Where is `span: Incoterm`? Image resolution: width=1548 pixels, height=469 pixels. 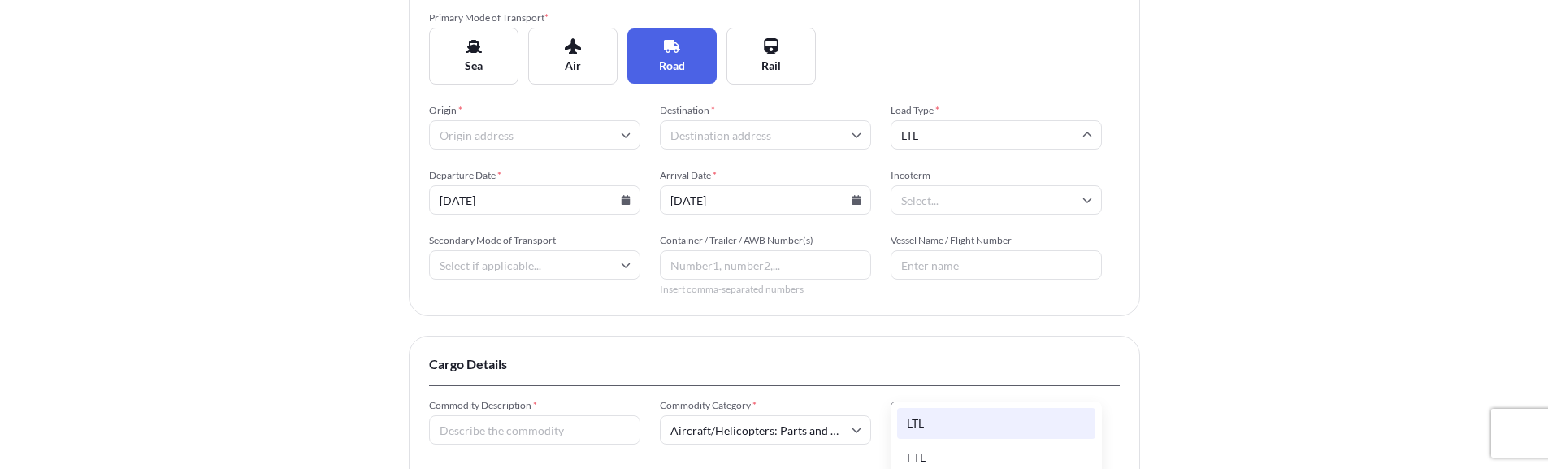
span: Incoterm is located at coordinates (996, 175).